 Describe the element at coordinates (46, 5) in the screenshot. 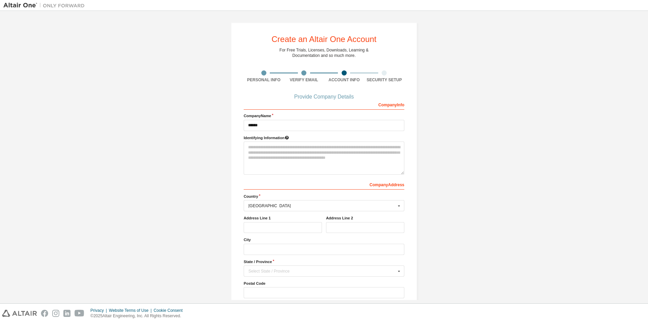

I see `img: Altair One` at that location.